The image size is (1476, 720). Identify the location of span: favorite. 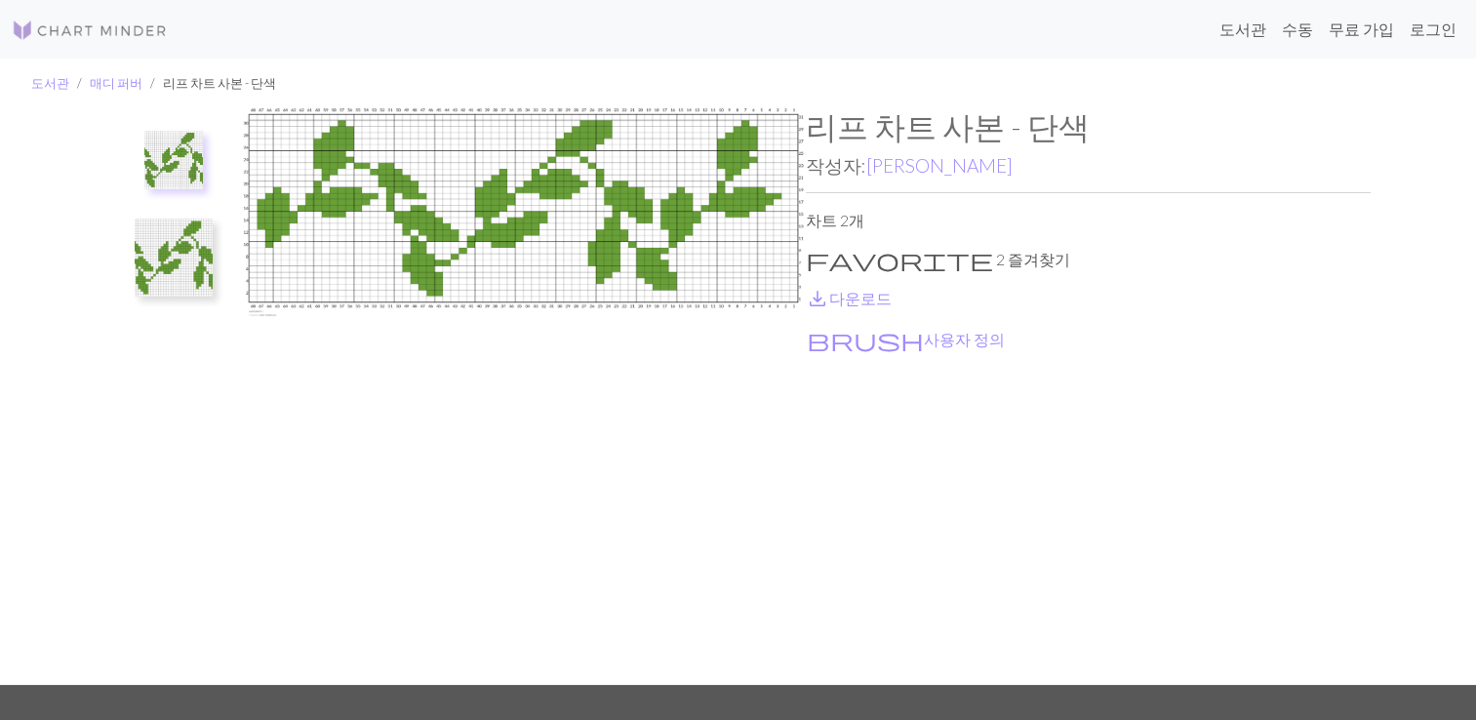
(900, 260).